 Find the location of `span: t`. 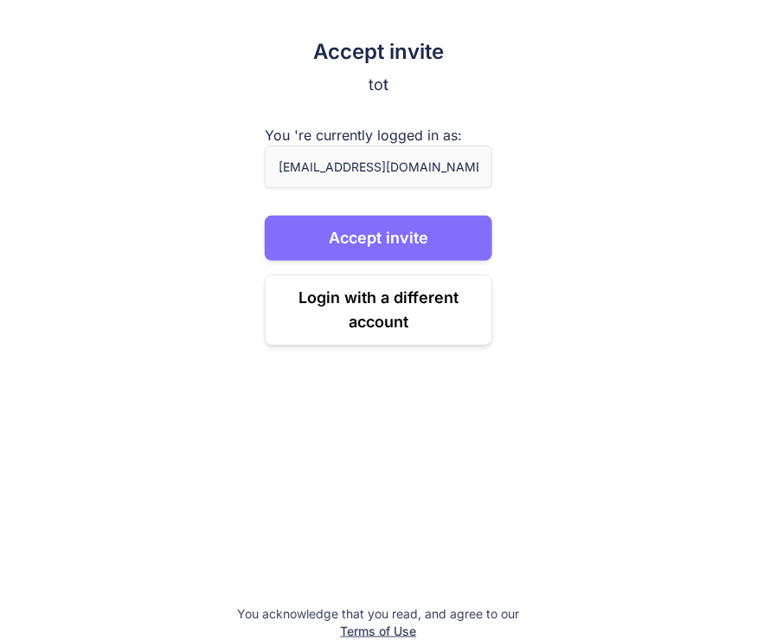

span: t is located at coordinates (386, 84).